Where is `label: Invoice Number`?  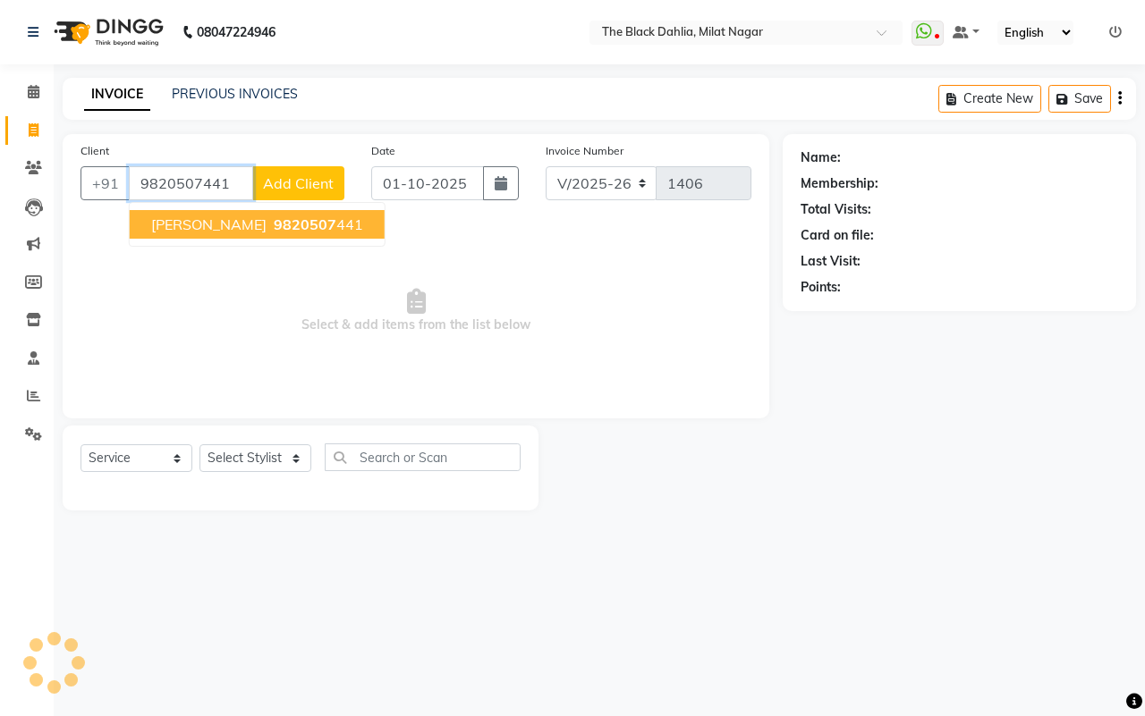 label: Invoice Number is located at coordinates (584, 151).